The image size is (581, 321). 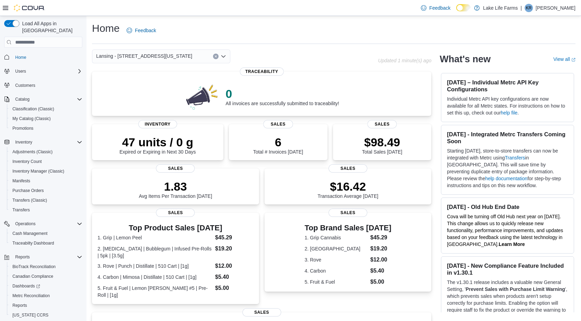 What do you see at coordinates (46, 119) in the screenshot?
I see `span: My Catalog (Classic)` at bounding box center [46, 119].